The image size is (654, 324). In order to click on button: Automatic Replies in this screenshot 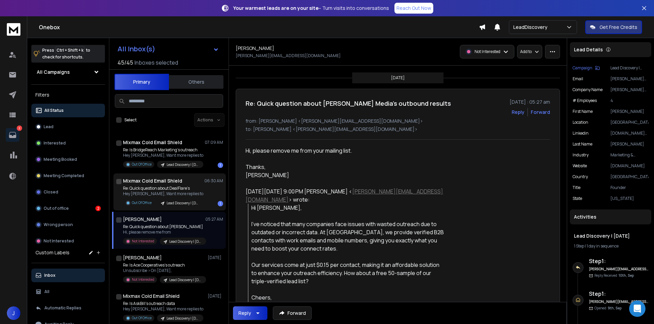, I will do `click(68, 308)`.